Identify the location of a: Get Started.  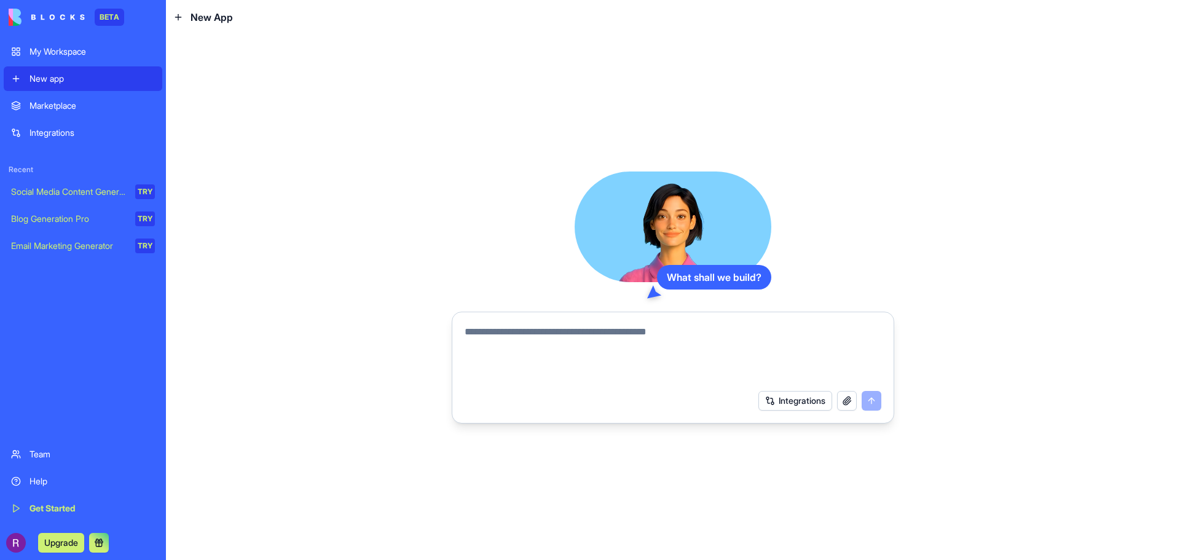
(83, 508).